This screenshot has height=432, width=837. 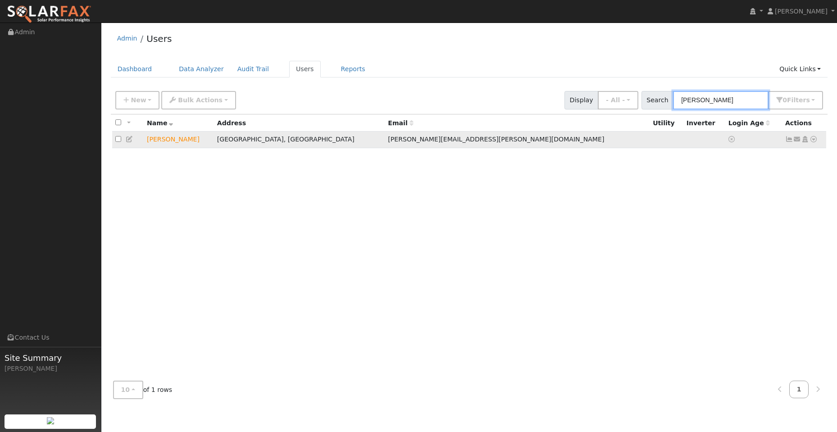 I want to click on a: No login access, so click(x=732, y=139).